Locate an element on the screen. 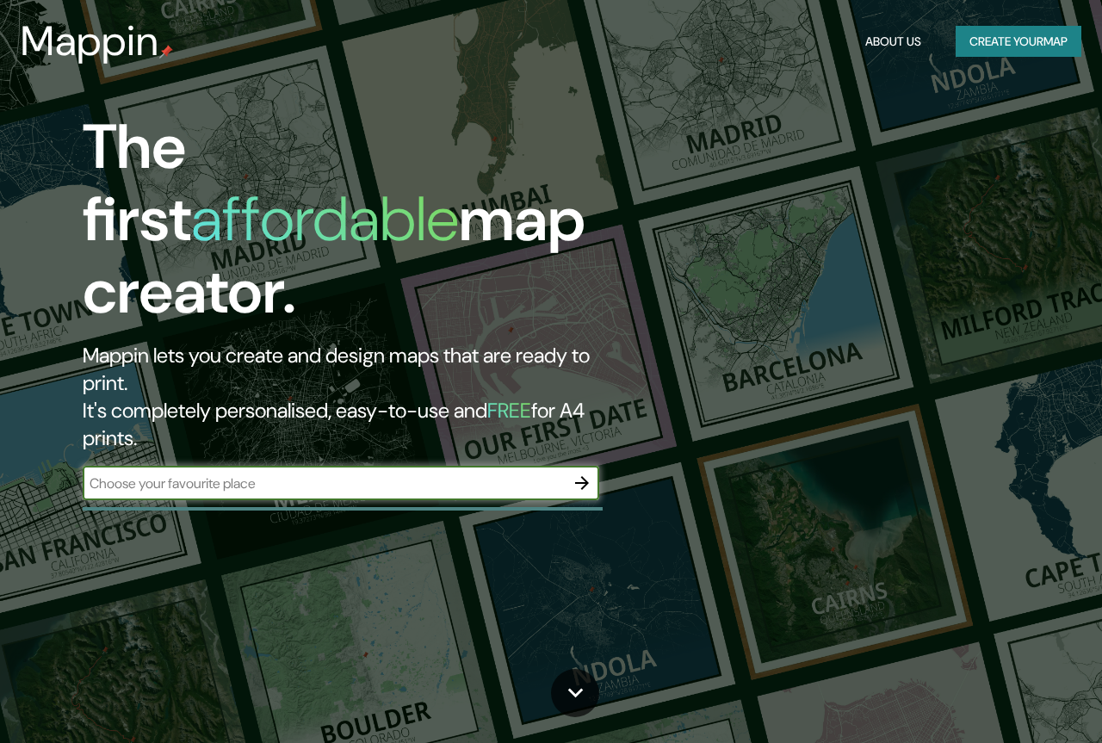  img: mappin-pin is located at coordinates (166, 52).